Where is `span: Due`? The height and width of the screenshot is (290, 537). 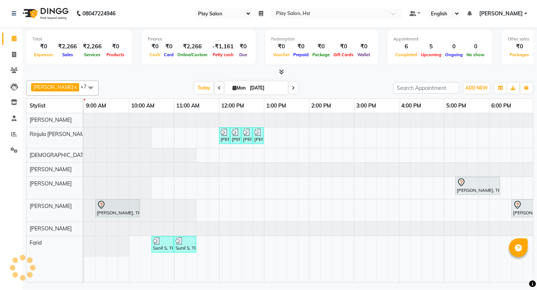 span: Due is located at coordinates (243, 55).